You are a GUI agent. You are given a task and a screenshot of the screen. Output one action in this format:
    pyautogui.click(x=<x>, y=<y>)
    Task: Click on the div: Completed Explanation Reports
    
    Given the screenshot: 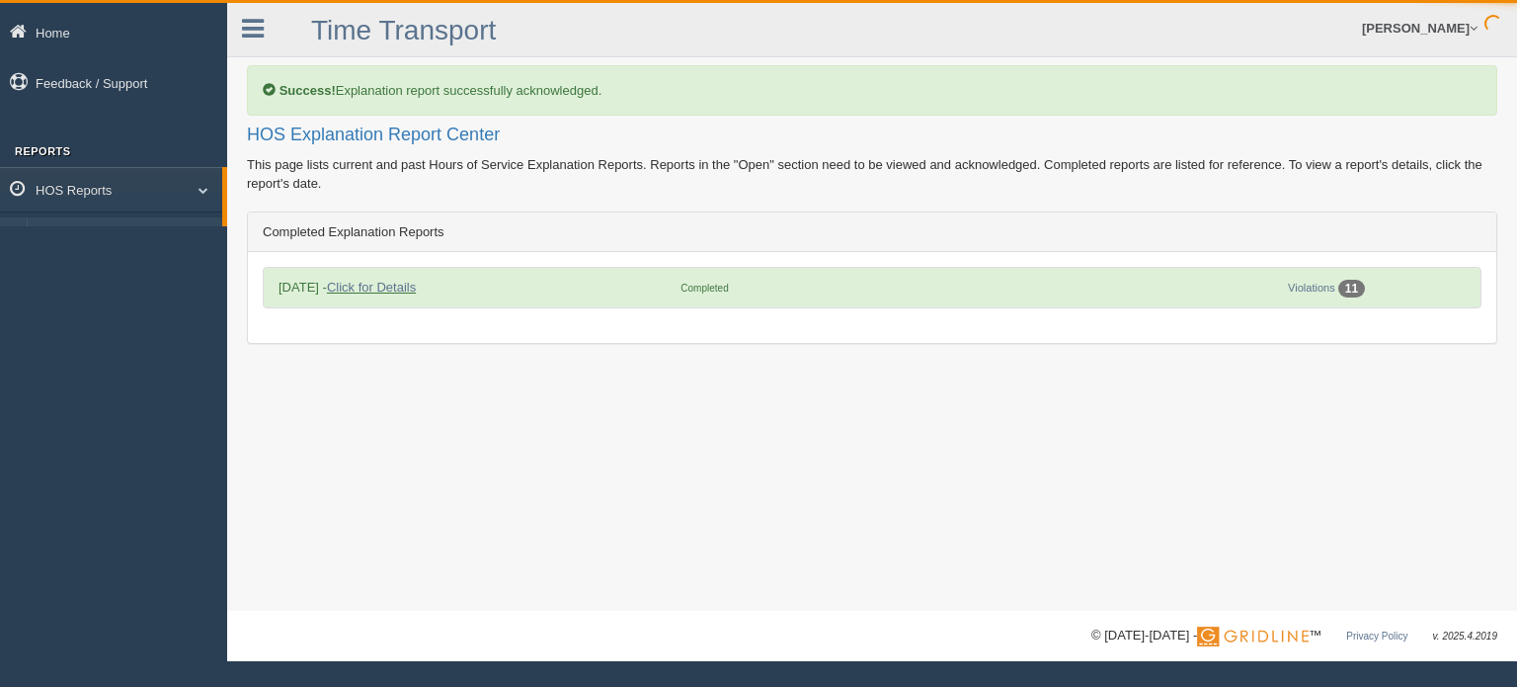 What is the action you would take?
    pyautogui.click(x=872, y=232)
    